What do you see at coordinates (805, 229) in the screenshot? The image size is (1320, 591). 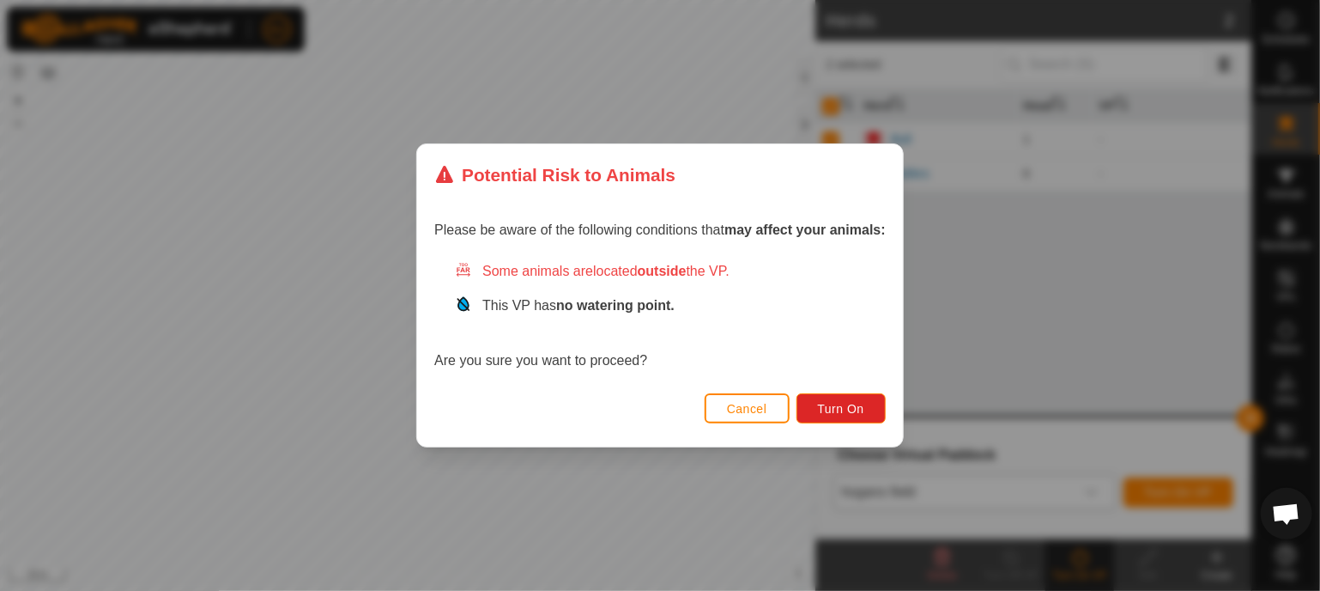 I see `strong: may affect your animals:` at bounding box center [805, 229].